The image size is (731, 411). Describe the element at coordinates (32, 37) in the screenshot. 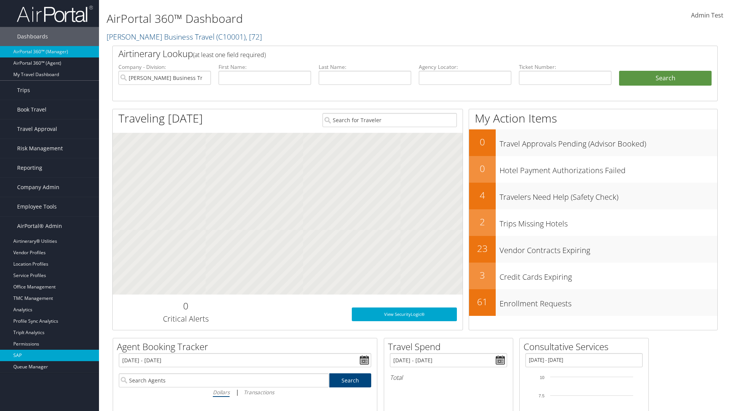

I see `span: Dashboards` at that location.